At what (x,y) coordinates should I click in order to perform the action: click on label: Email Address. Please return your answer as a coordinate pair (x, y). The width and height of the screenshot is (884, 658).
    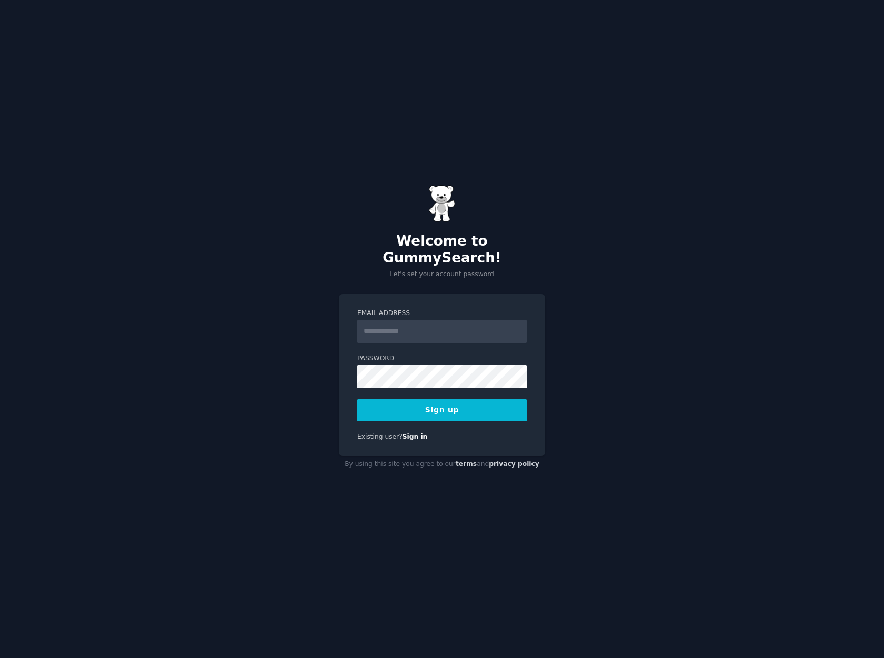
    Looking at the image, I should click on (442, 313).